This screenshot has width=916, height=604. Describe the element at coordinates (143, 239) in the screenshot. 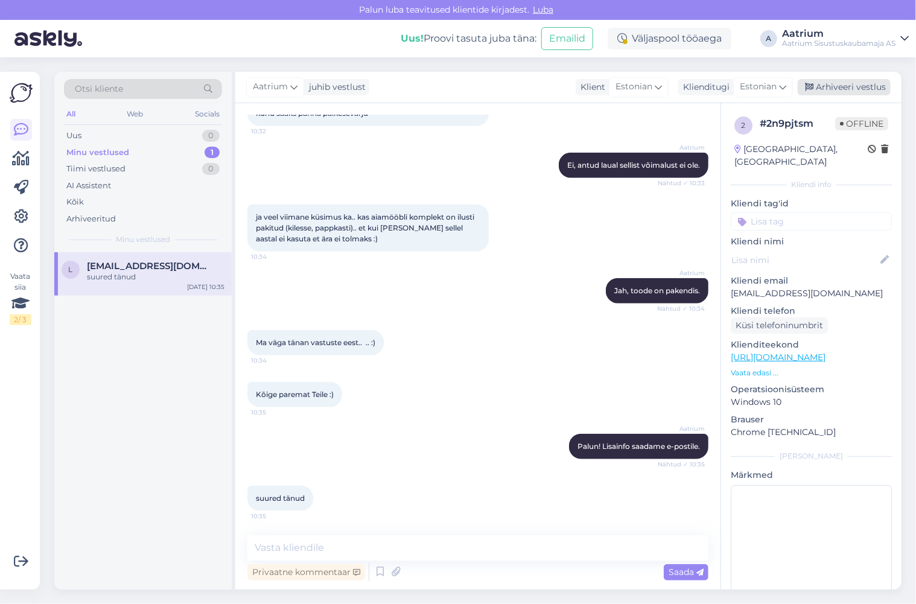

I see `span: Minu vestlused` at that location.